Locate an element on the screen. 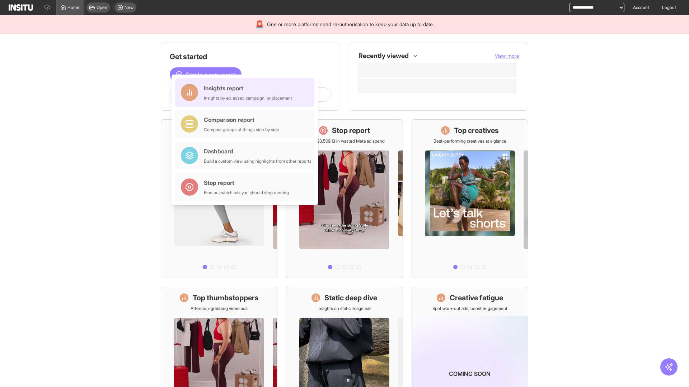 The image size is (689, 387). span: One or more platforms need re-authorisation to keep your data up to date. is located at coordinates (350, 24).